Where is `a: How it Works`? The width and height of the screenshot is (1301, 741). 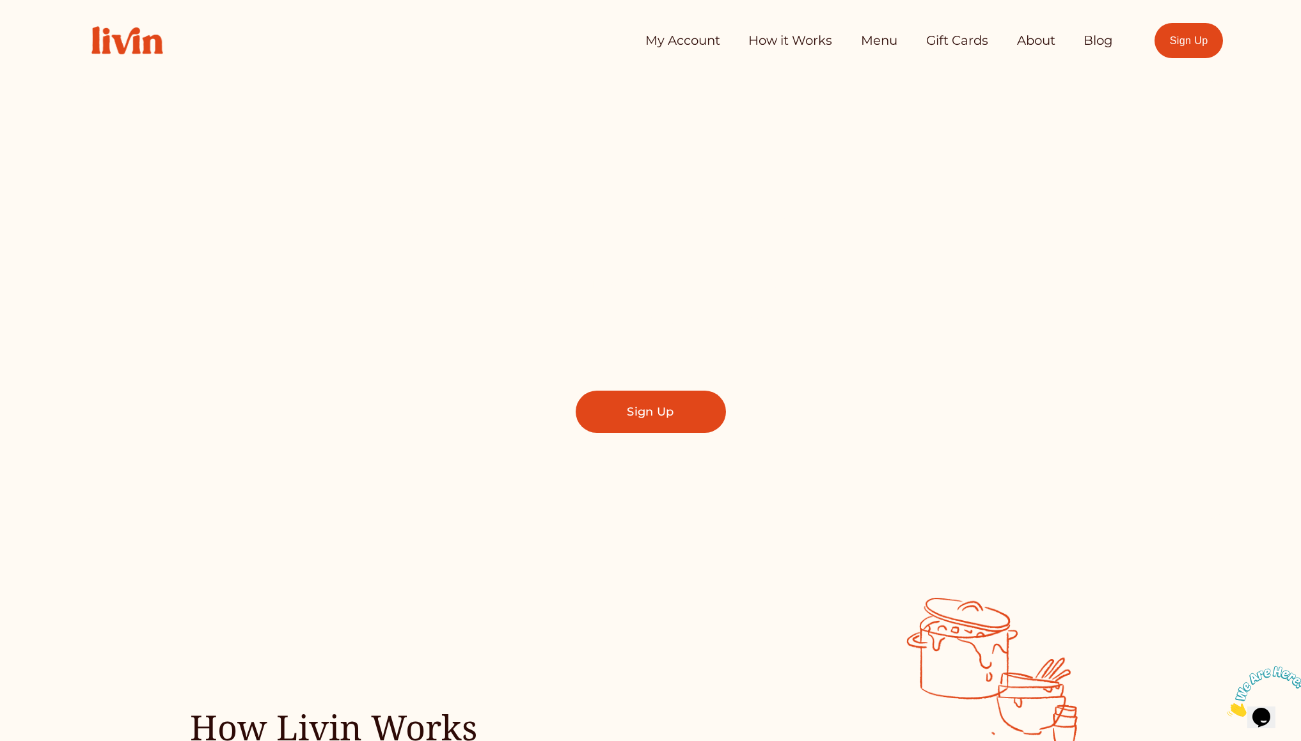 a: How it Works is located at coordinates (790, 41).